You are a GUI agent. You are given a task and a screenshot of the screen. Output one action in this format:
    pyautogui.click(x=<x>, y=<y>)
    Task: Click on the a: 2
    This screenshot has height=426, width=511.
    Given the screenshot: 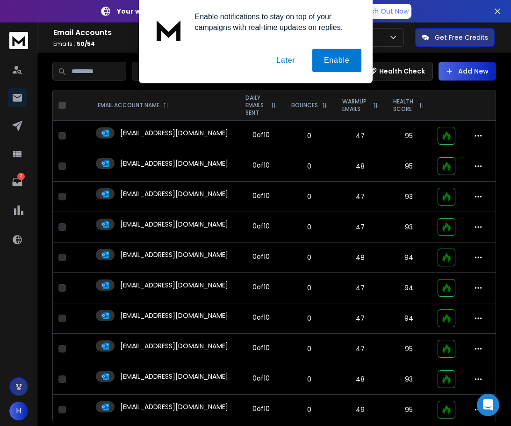 What is the action you would take?
    pyautogui.click(x=17, y=182)
    